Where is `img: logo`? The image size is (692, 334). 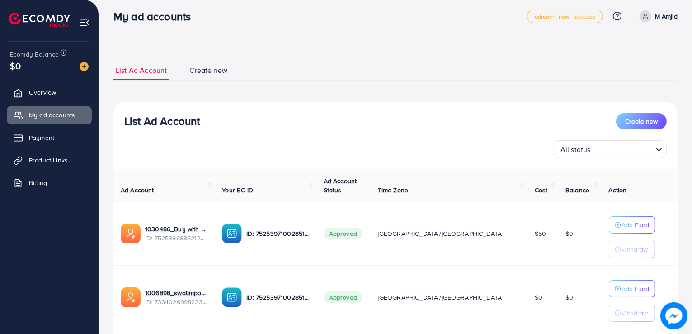
img: logo is located at coordinates (39, 19).